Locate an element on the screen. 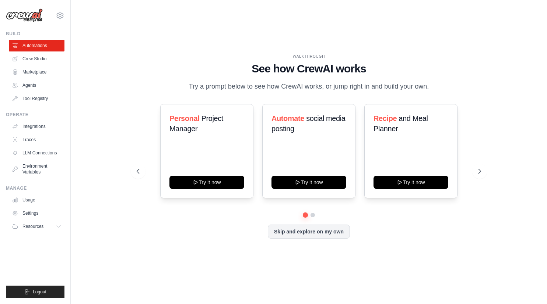 This screenshot has height=304, width=547. span: Project Manager is located at coordinates (196, 124).